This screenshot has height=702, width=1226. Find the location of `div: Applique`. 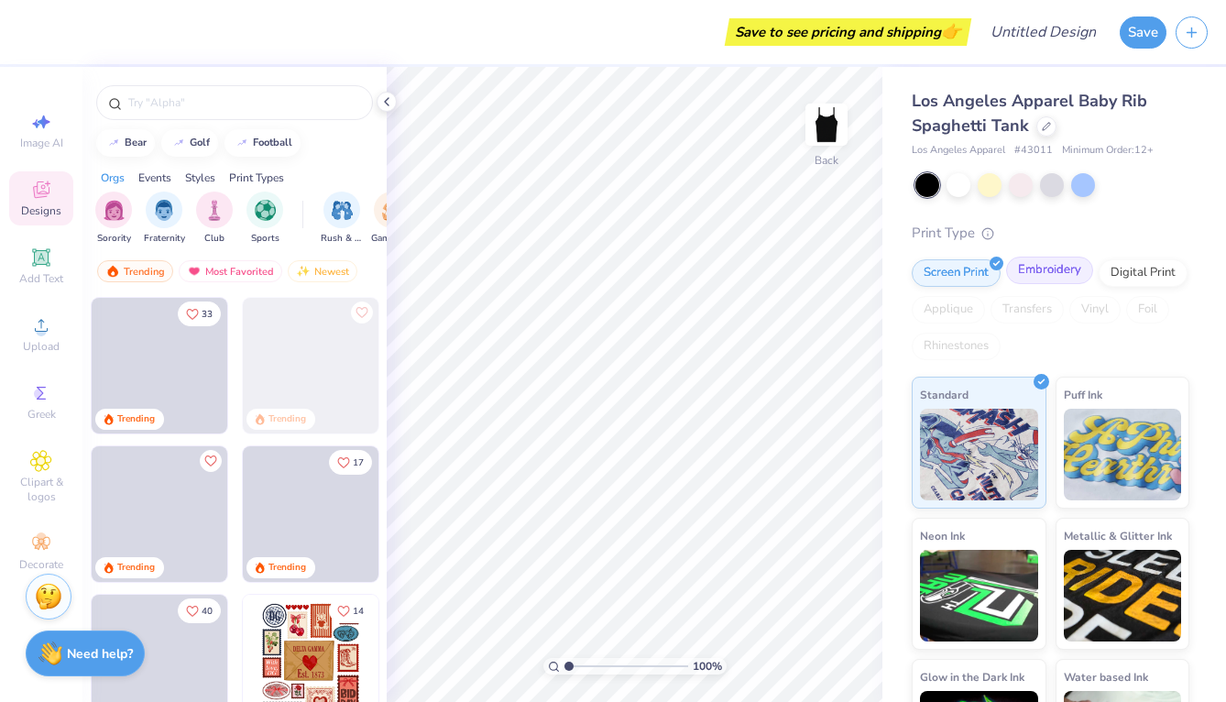

div: Applique is located at coordinates (949, 310).